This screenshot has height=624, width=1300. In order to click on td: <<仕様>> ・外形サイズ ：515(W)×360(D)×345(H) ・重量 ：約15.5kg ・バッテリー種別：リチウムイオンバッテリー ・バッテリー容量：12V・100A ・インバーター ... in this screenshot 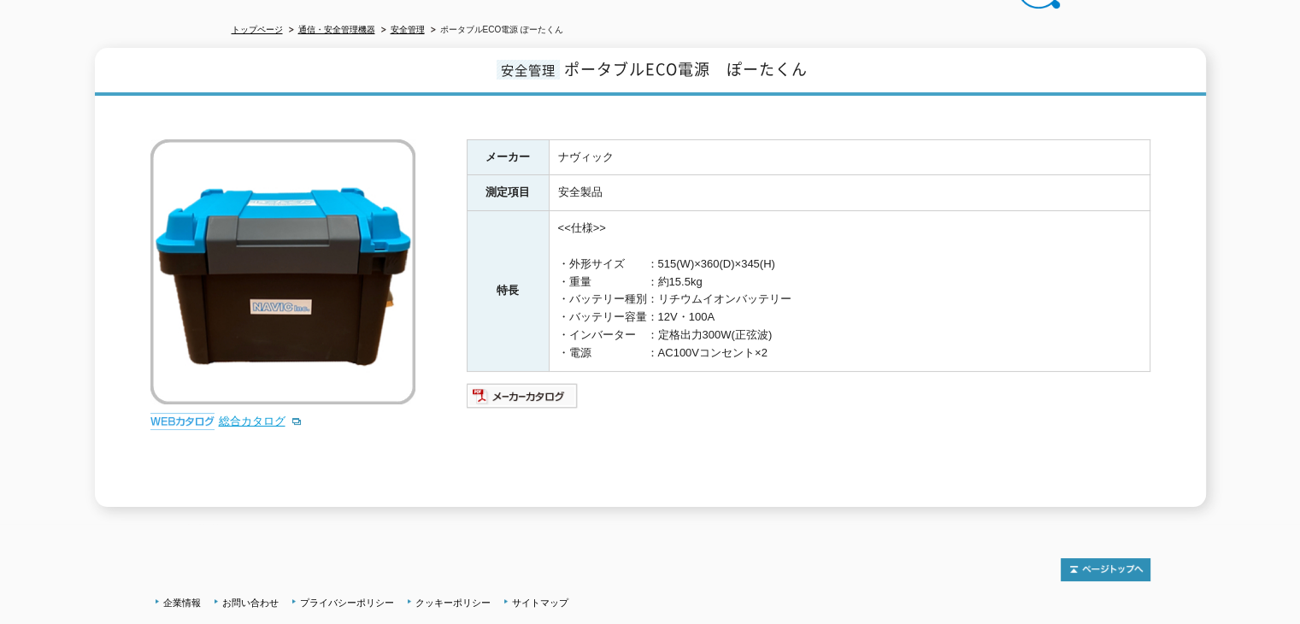, I will do `click(849, 291)`.